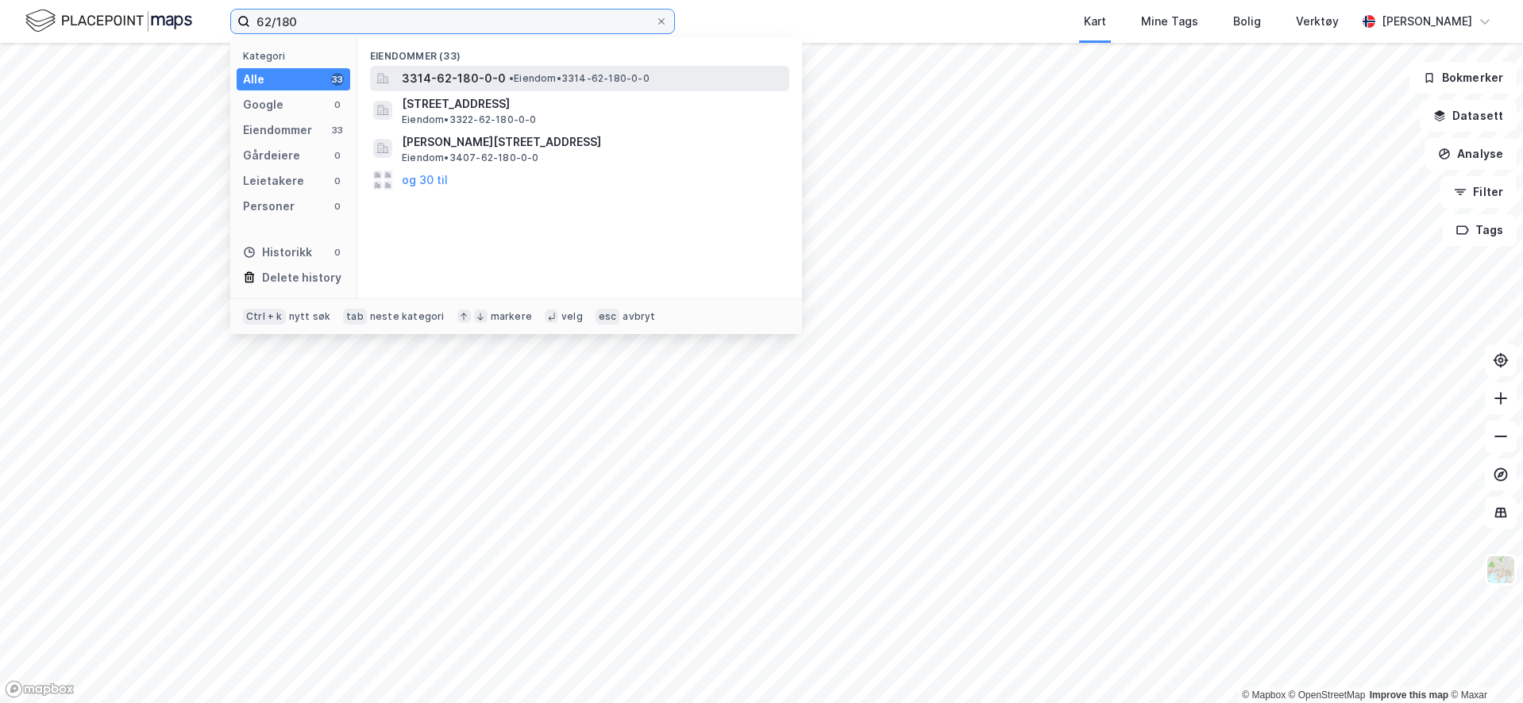 The width and height of the screenshot is (1523, 703). Describe the element at coordinates (1468, 116) in the screenshot. I see `button: Datasett` at that location.